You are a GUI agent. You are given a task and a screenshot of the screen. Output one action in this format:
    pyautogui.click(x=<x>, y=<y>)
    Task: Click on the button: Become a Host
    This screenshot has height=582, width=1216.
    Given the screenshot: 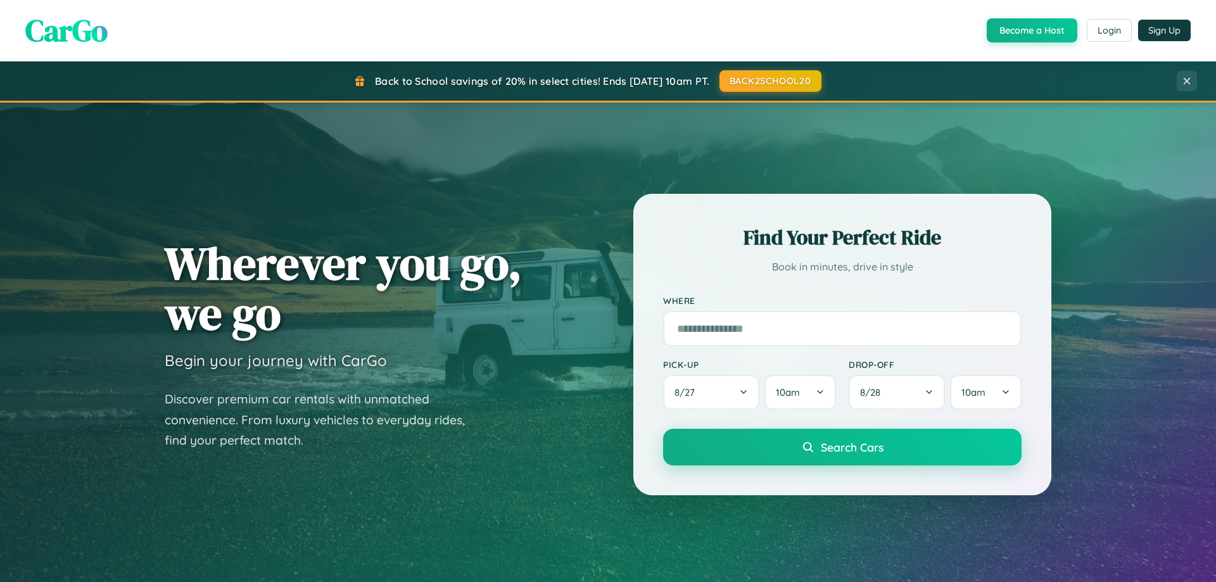 What is the action you would take?
    pyautogui.click(x=1031, y=30)
    